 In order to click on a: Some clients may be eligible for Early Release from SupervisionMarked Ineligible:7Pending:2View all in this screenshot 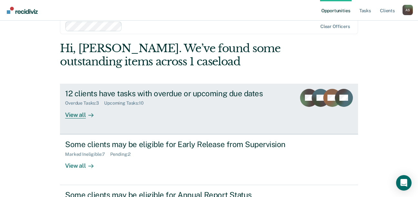, I will do `click(209, 160)`.